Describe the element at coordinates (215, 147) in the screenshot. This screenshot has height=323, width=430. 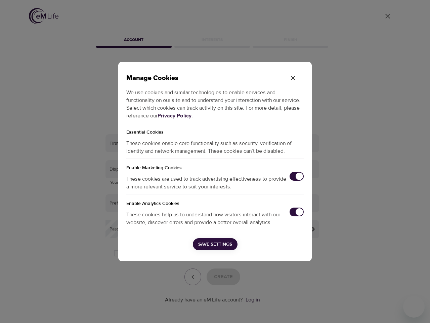
I see `p: These cookies enable core functionality such as security, verification of identity and network ma...` at that location.